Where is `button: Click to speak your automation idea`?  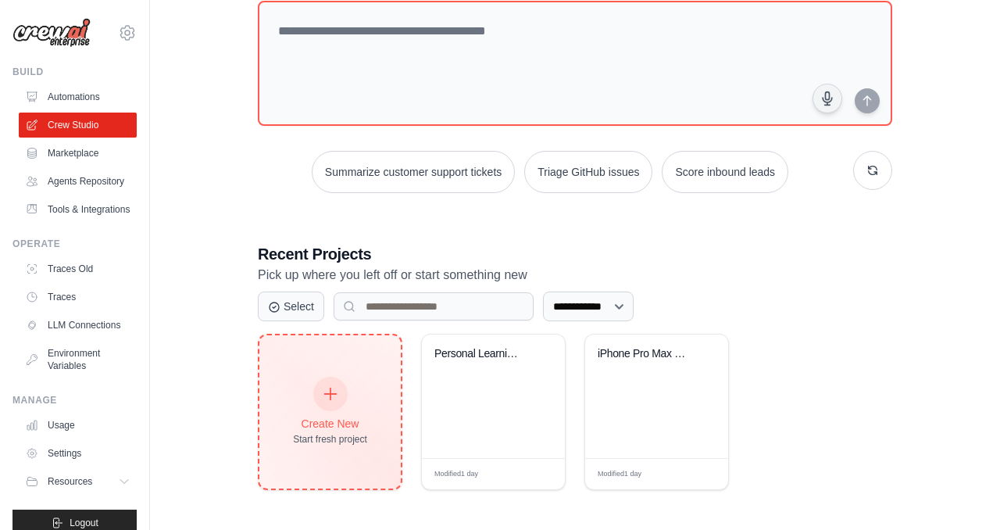
button: Click to speak your automation idea is located at coordinates (828, 98).